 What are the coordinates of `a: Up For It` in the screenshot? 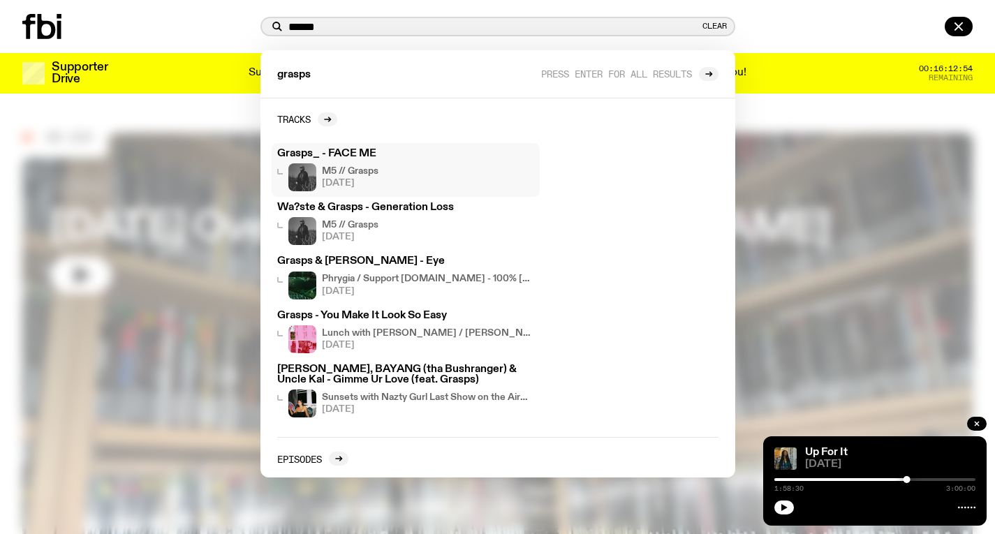 It's located at (826, 453).